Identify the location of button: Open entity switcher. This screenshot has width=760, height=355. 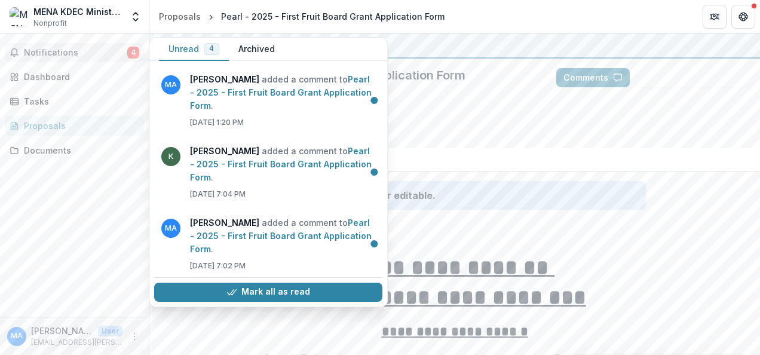
(136, 17).